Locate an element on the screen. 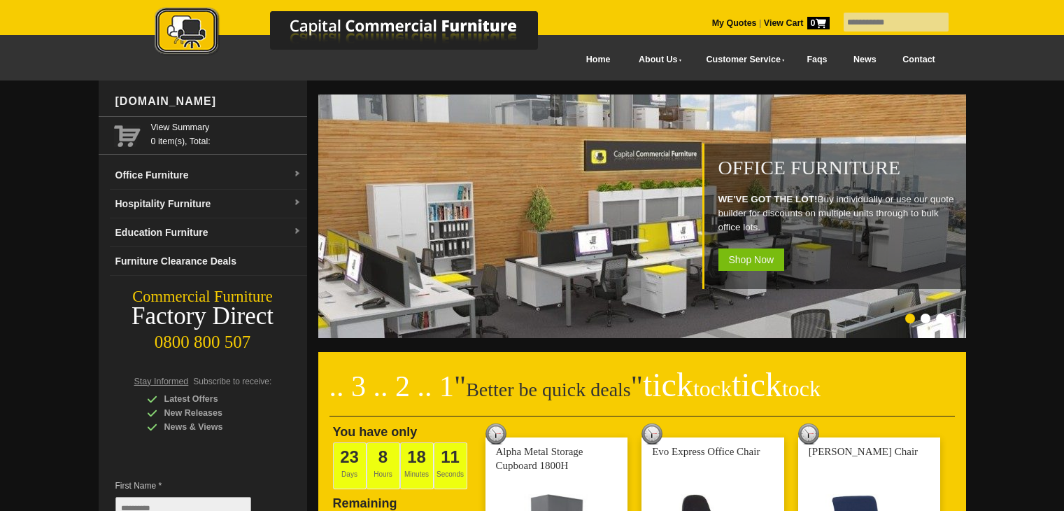  span: Remaining is located at coordinates (365, 500).